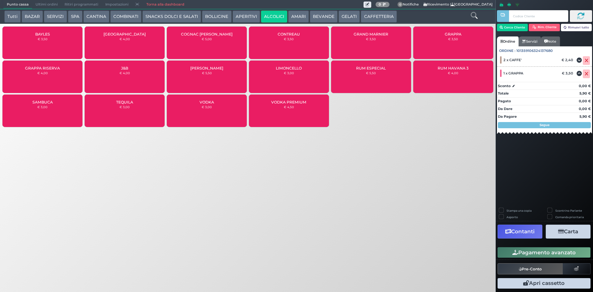 The image size is (593, 292). Describe the element at coordinates (289, 102) in the screenshot. I see `span: VODKA PREMIUM` at that location.